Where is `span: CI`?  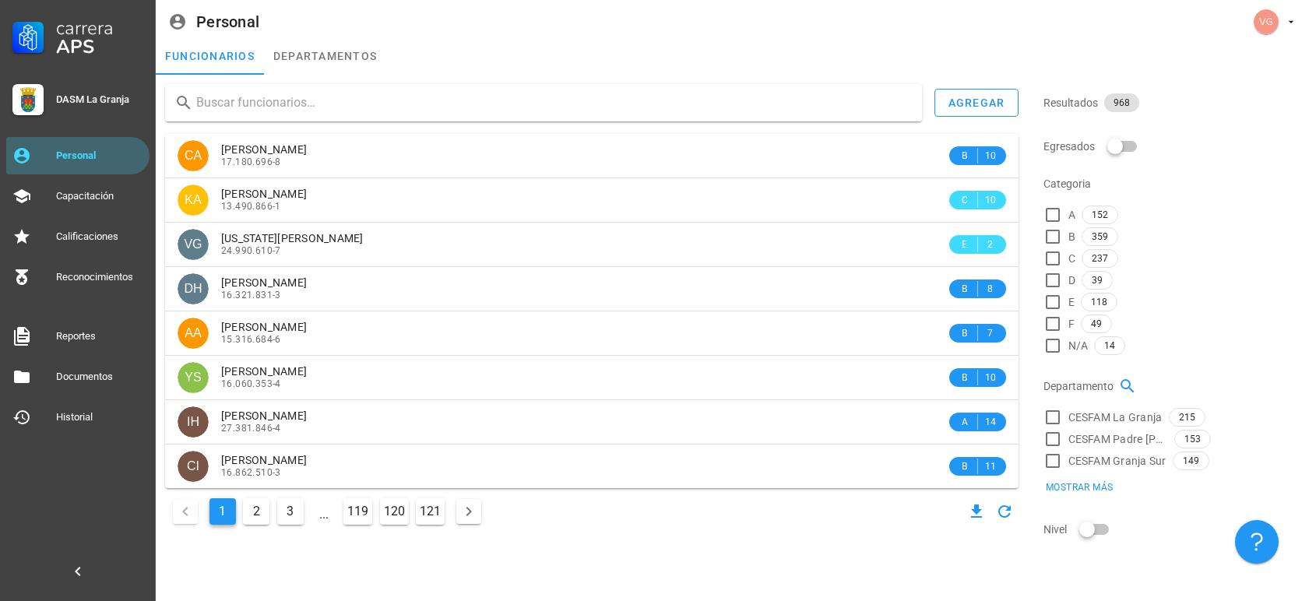 span: CI is located at coordinates (193, 466).